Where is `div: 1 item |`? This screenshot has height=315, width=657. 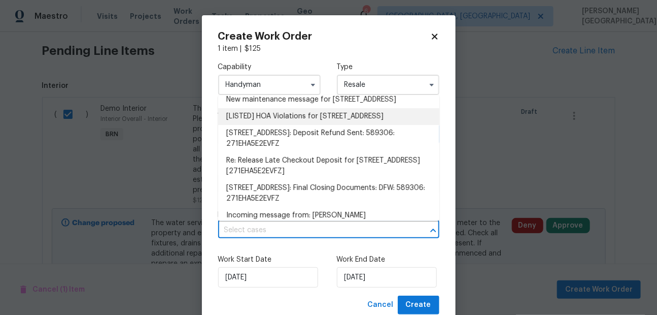 div: 1 item | is located at coordinates (329, 49).